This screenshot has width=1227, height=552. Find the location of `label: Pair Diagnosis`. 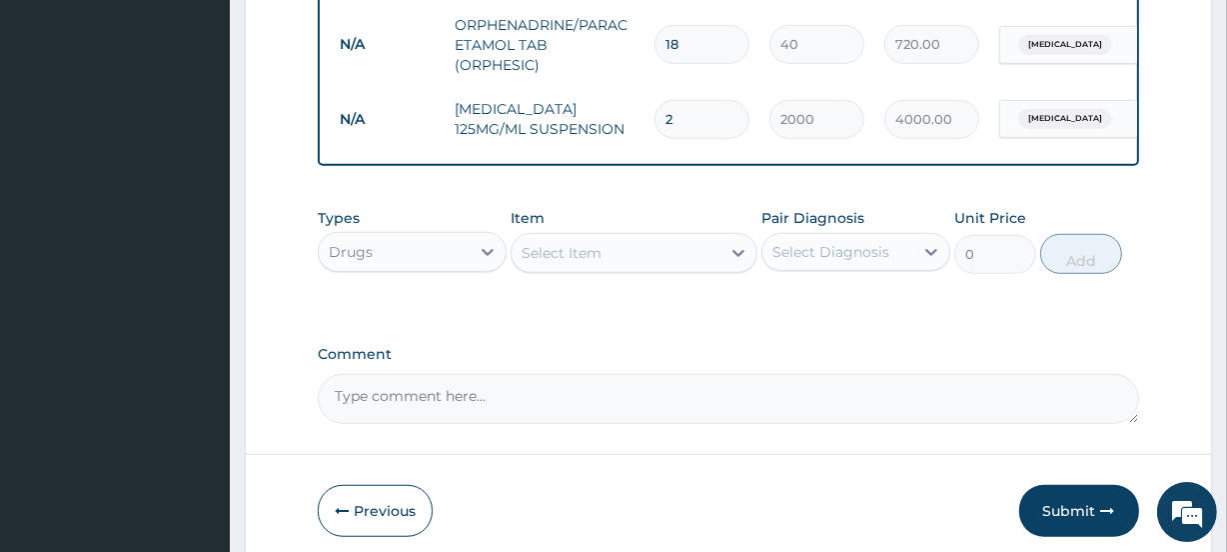

label: Pair Diagnosis is located at coordinates (813, 218).